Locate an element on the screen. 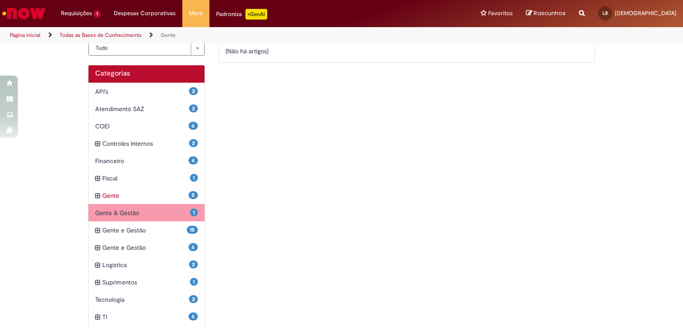 Image resolution: width=683 pixels, height=328 pixels. span: LB is located at coordinates (605, 13).